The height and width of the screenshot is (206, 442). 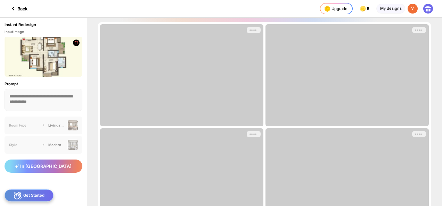 What do you see at coordinates (412, 9) in the screenshot?
I see `div: V` at bounding box center [412, 9].